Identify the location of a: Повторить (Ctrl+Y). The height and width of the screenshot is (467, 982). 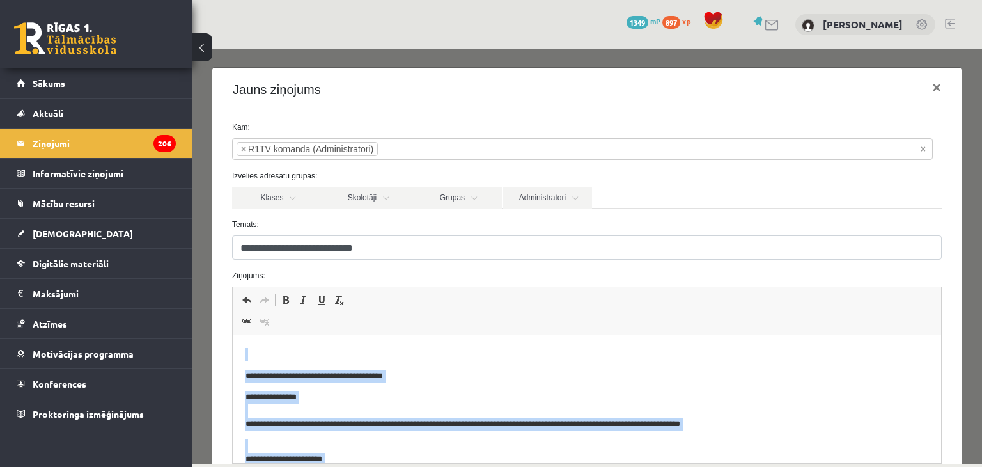
(73, 251).